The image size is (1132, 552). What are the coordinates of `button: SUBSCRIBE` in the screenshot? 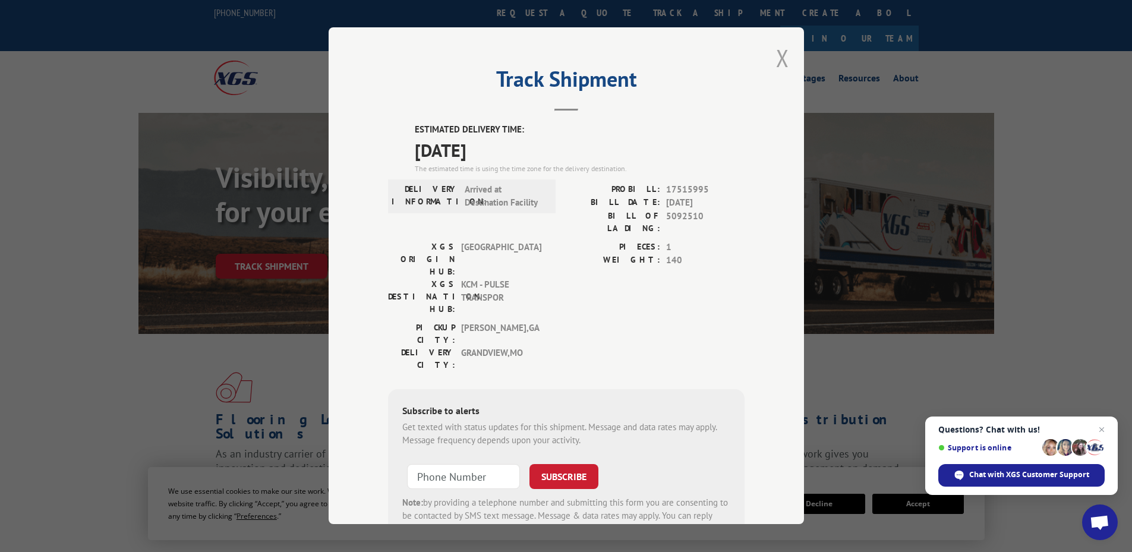 It's located at (564, 477).